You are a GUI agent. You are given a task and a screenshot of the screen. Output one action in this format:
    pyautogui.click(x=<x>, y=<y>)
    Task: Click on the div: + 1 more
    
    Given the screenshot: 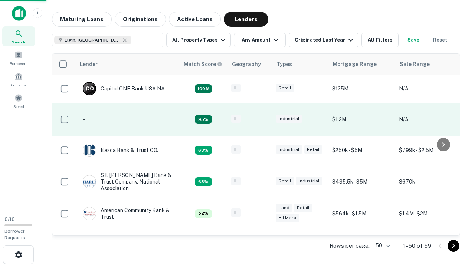 What is the action you would take?
    pyautogui.click(x=287, y=218)
    